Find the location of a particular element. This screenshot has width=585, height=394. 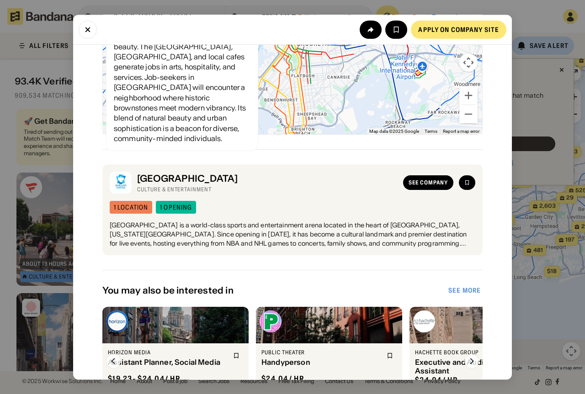

div: See more is located at coordinates (464, 291).